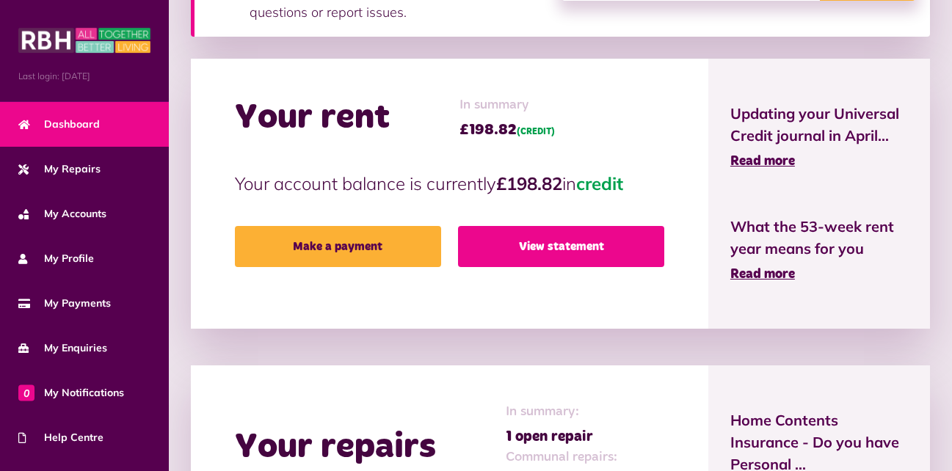 The image size is (952, 471). What do you see at coordinates (529, 184) in the screenshot?
I see `strong: £198.82` at bounding box center [529, 184].